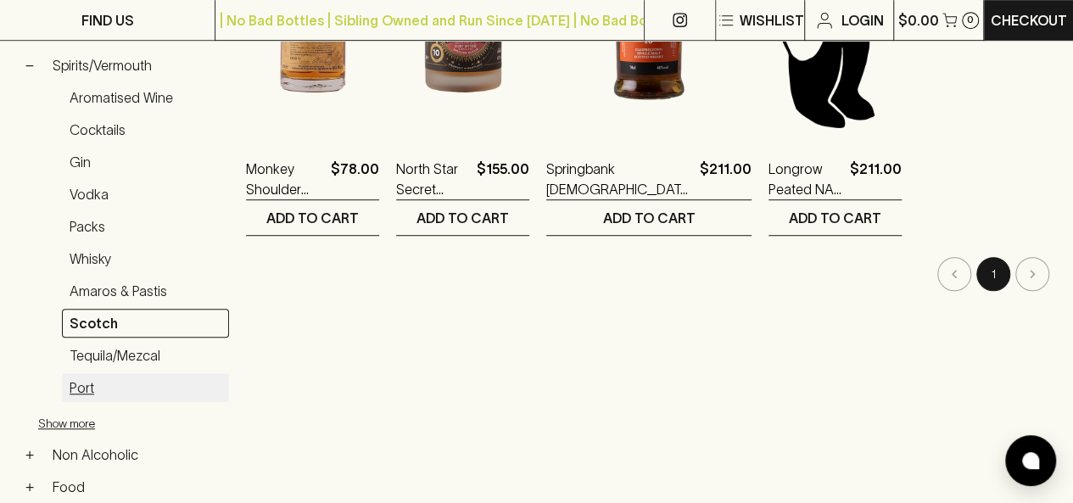 The width and height of the screenshot is (1073, 503). I want to click on a: Packs, so click(145, 227).